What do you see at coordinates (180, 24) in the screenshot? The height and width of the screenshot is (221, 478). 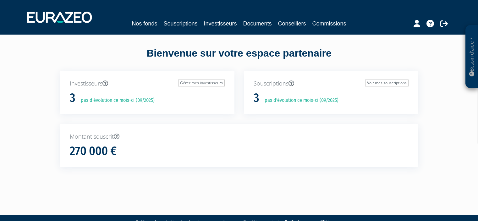 I see `a: Souscriptions` at bounding box center [180, 24].